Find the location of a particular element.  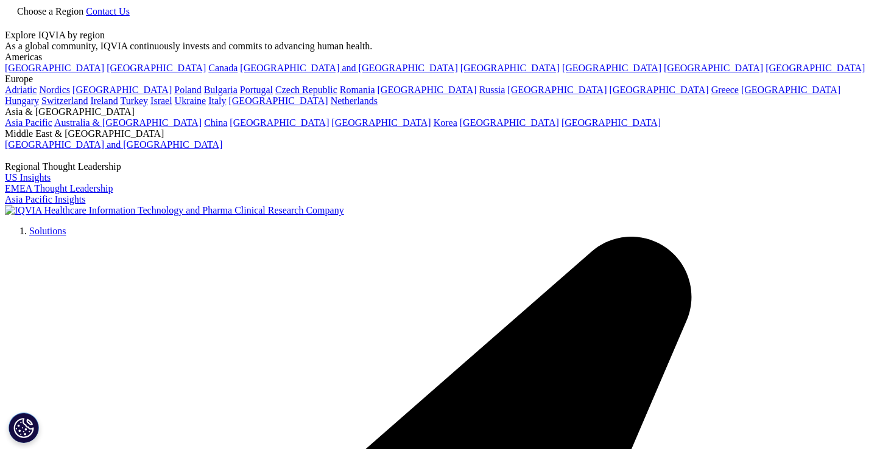

div: Americas is located at coordinates (438, 57).